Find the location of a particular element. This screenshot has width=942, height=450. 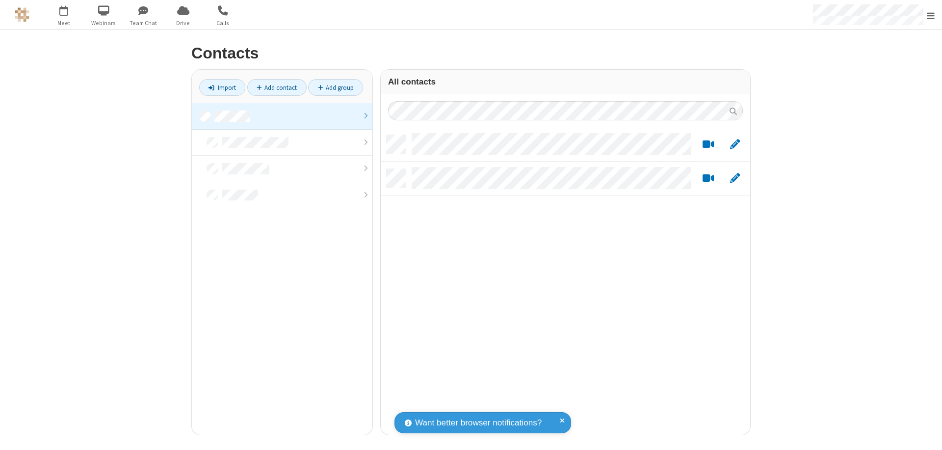

span: Want better browser notifications? is located at coordinates (479, 423).